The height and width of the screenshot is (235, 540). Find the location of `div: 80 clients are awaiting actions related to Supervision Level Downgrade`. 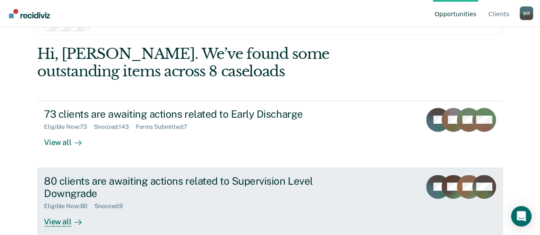

div: 80 clients are awaiting actions related to Supervision Level Downgrade is located at coordinates (194, 187).